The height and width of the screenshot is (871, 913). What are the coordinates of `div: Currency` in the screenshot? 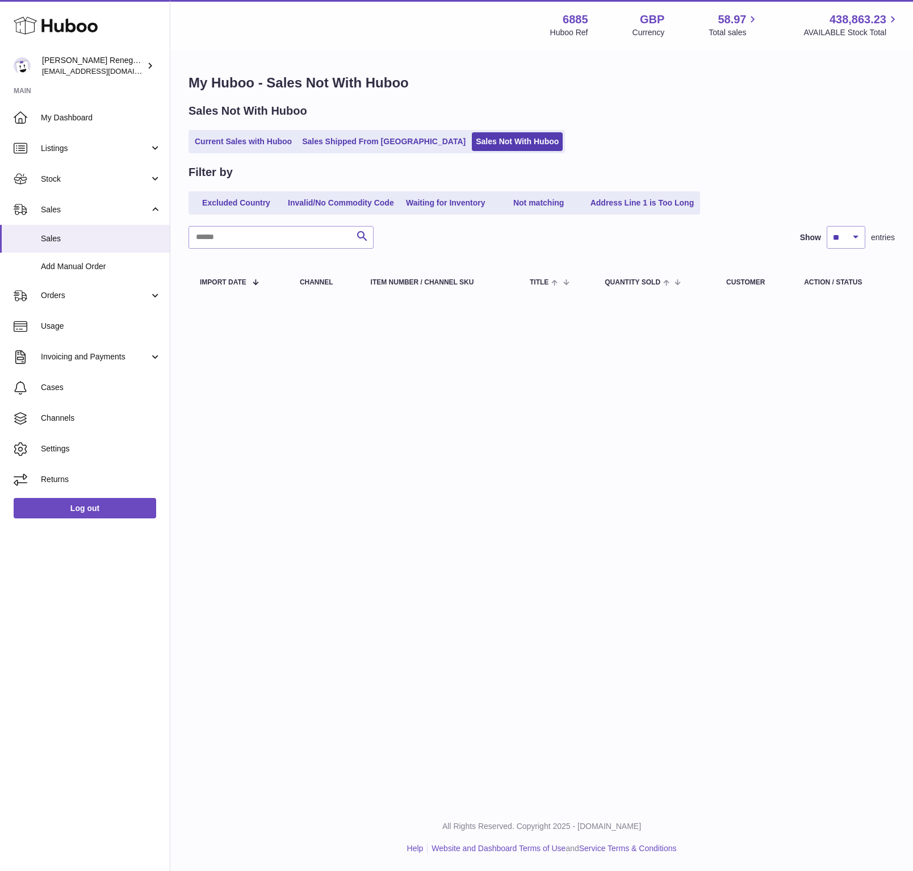 It's located at (648, 32).